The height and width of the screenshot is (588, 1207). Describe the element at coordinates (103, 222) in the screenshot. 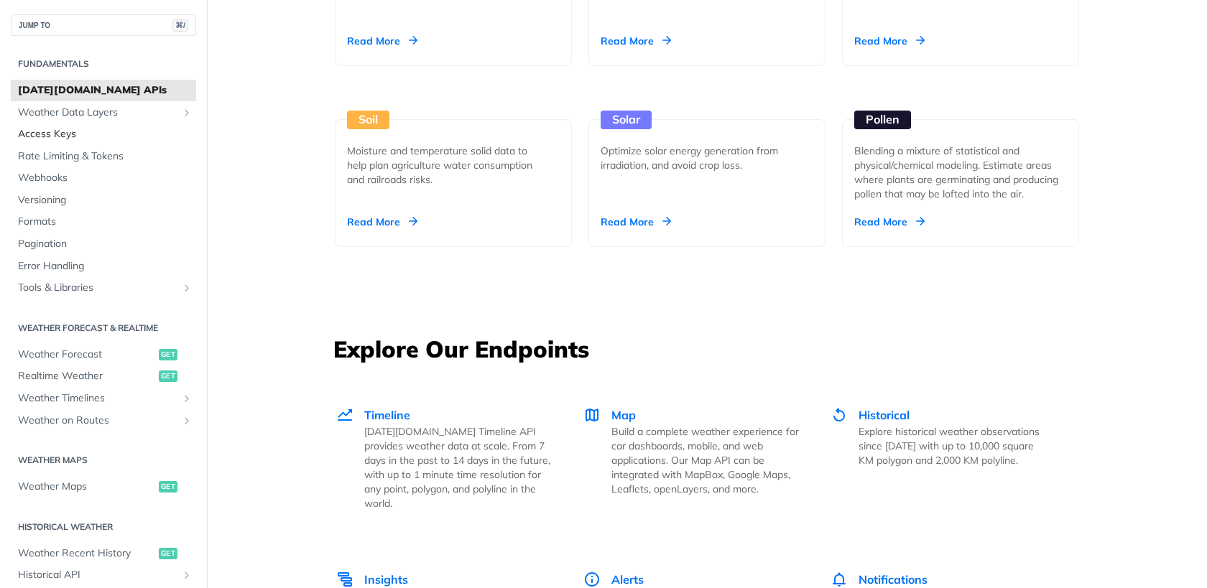

I see `a: Formats` at that location.